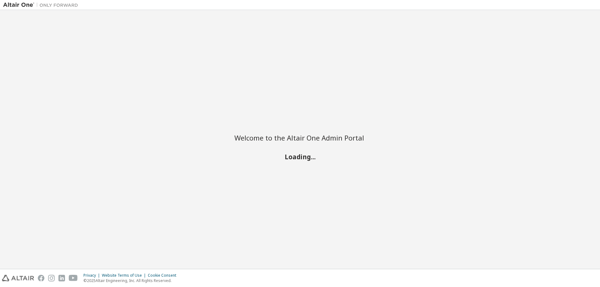 The height and width of the screenshot is (287, 600). Describe the element at coordinates (18, 278) in the screenshot. I see `img: altair_logo.svg` at that location.